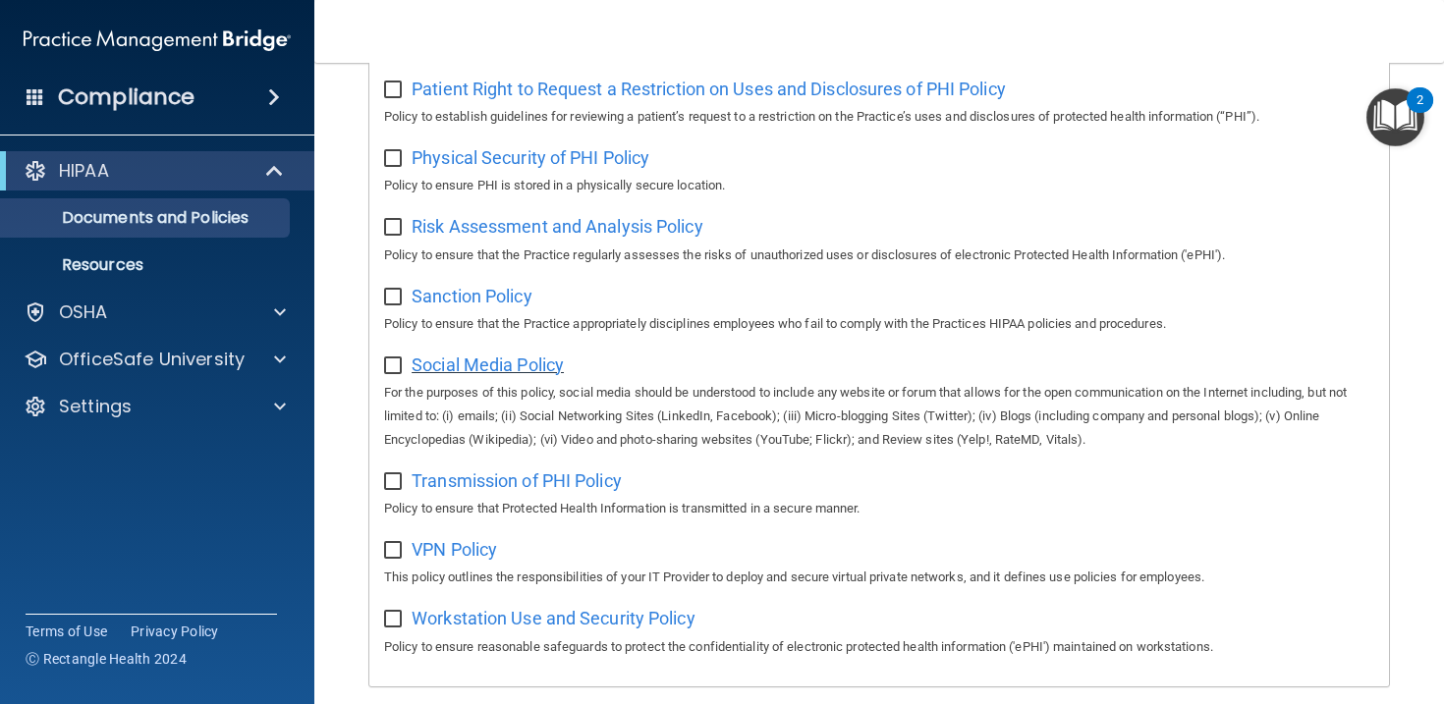  I want to click on span: Risk Assessment and Analysis Policy, so click(557, 226).